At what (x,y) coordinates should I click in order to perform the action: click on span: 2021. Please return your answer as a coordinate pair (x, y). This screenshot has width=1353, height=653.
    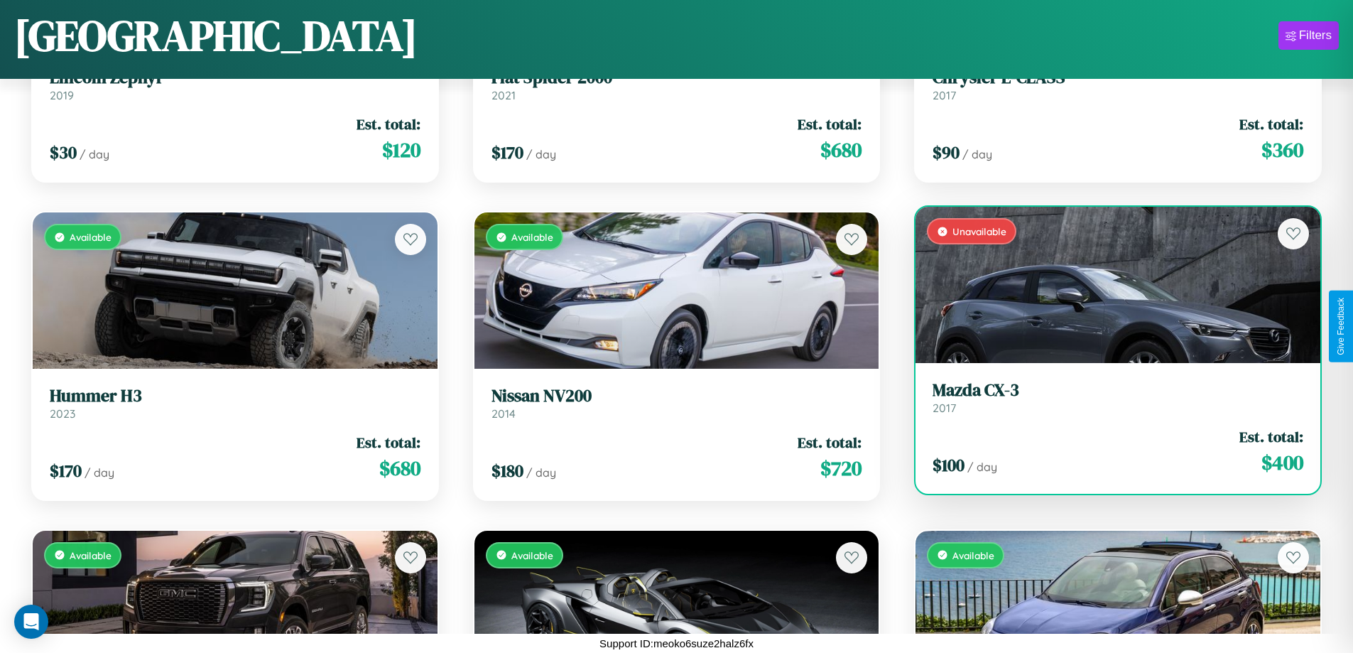
    Looking at the image, I should click on (504, 95).